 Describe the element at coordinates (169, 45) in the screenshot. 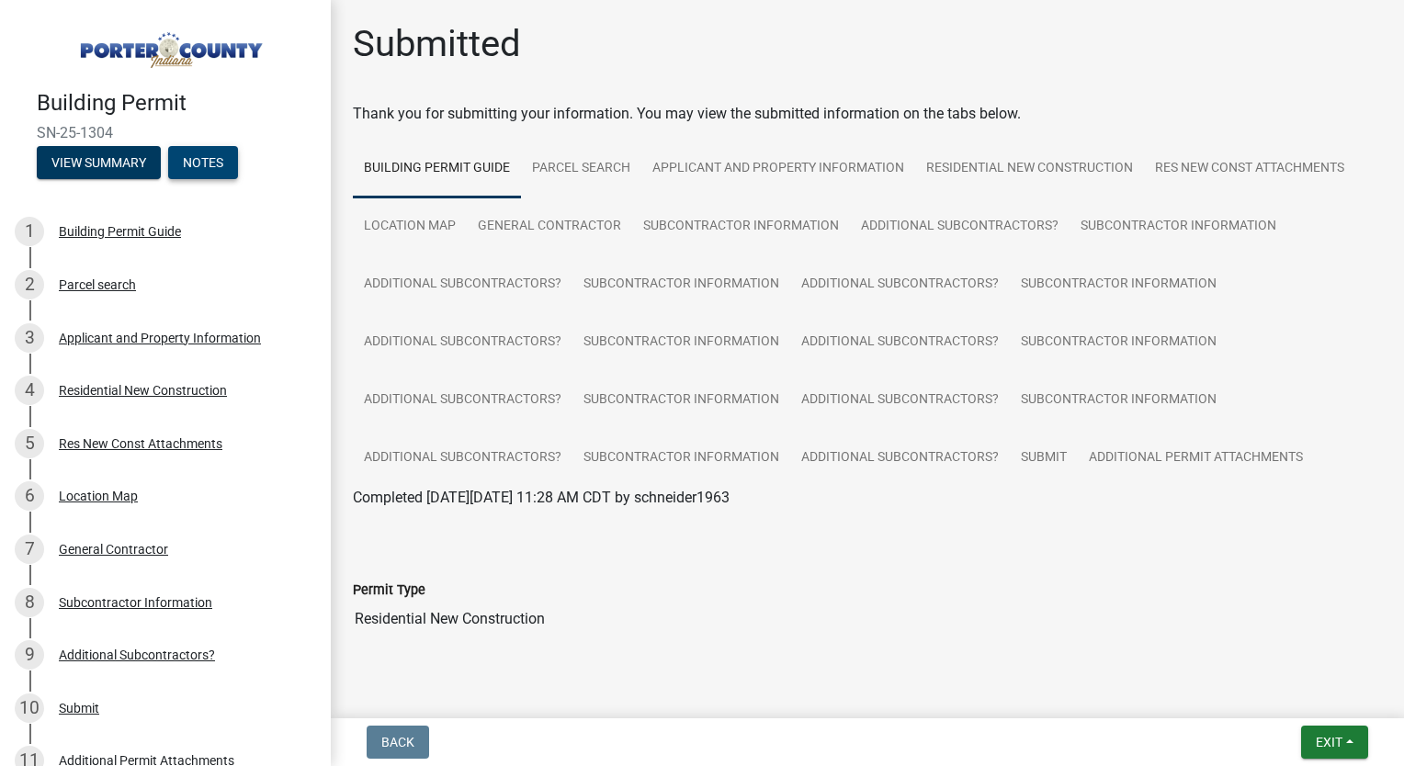

I see `img: Porter County, Indiana` at that location.